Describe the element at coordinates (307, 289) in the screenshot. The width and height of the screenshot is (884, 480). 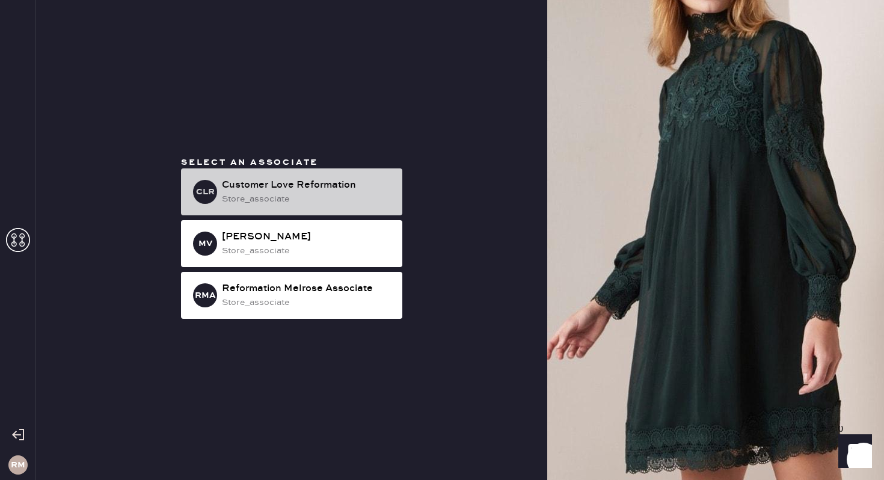
I see `div: Reformation Melrose Associate` at that location.